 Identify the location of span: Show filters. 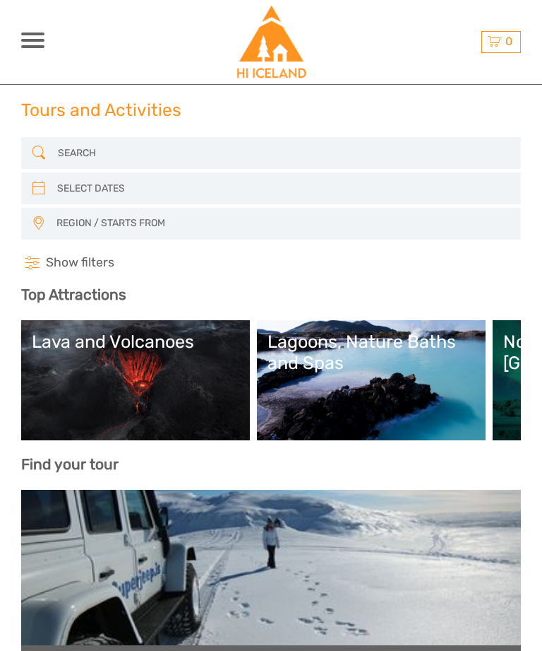
(80, 263).